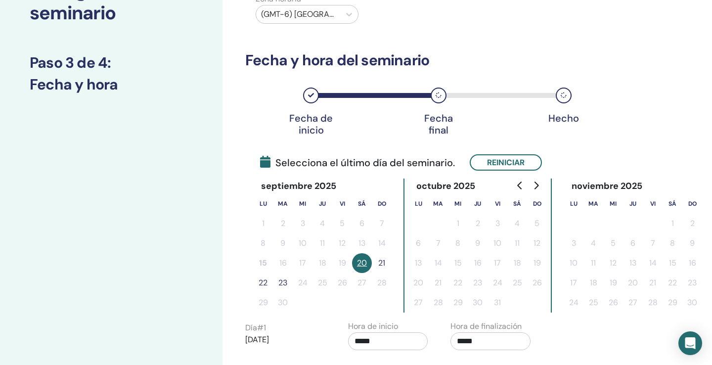 This screenshot has height=365, width=712. Describe the element at coordinates (342, 283) in the screenshot. I see `button: 26` at that location.